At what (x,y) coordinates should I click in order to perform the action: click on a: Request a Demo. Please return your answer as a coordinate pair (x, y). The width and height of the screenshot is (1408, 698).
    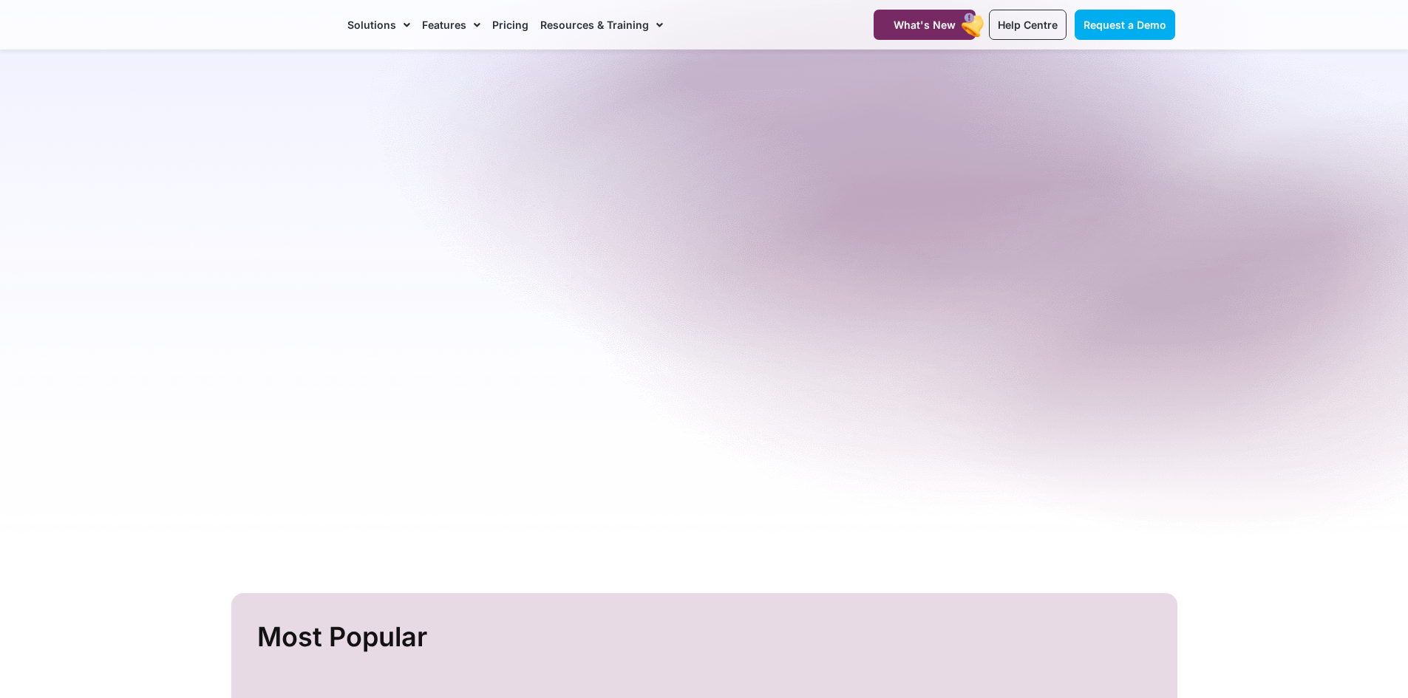
    Looking at the image, I should click on (1125, 24).